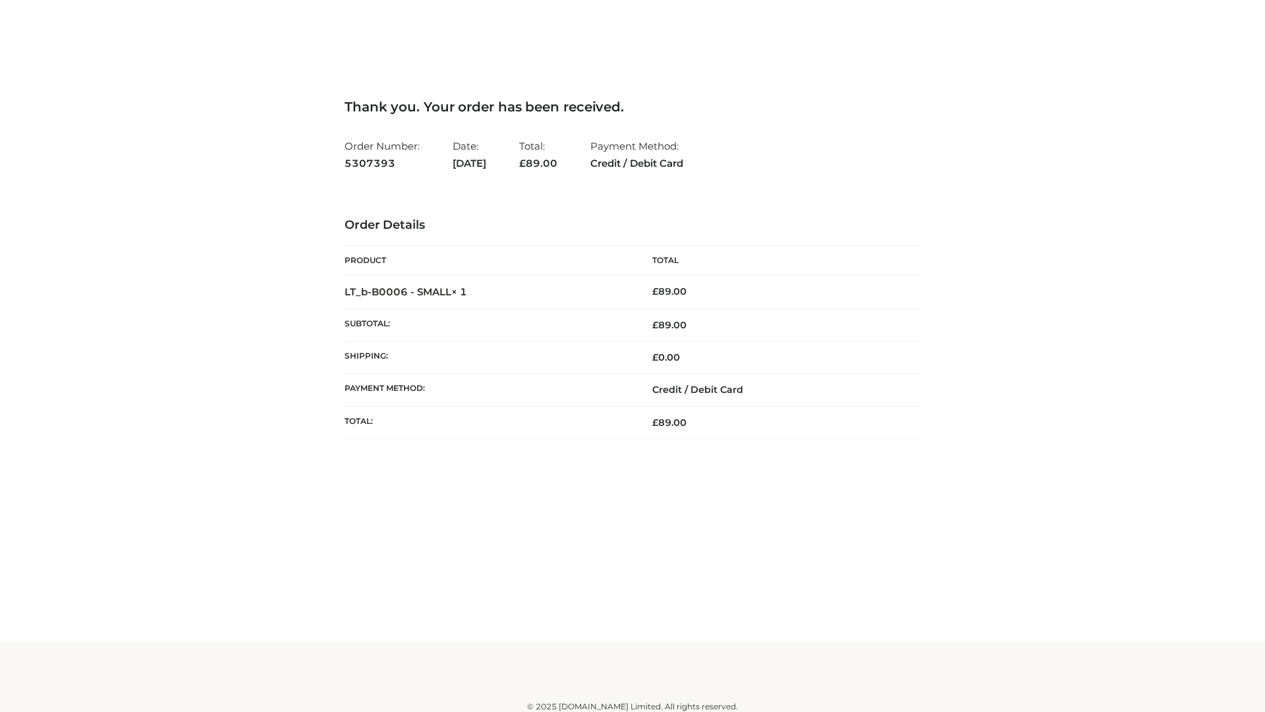 This screenshot has width=1265, height=712. What do you see at coordinates (488, 422) in the screenshot?
I see `th: Total:` at bounding box center [488, 422].